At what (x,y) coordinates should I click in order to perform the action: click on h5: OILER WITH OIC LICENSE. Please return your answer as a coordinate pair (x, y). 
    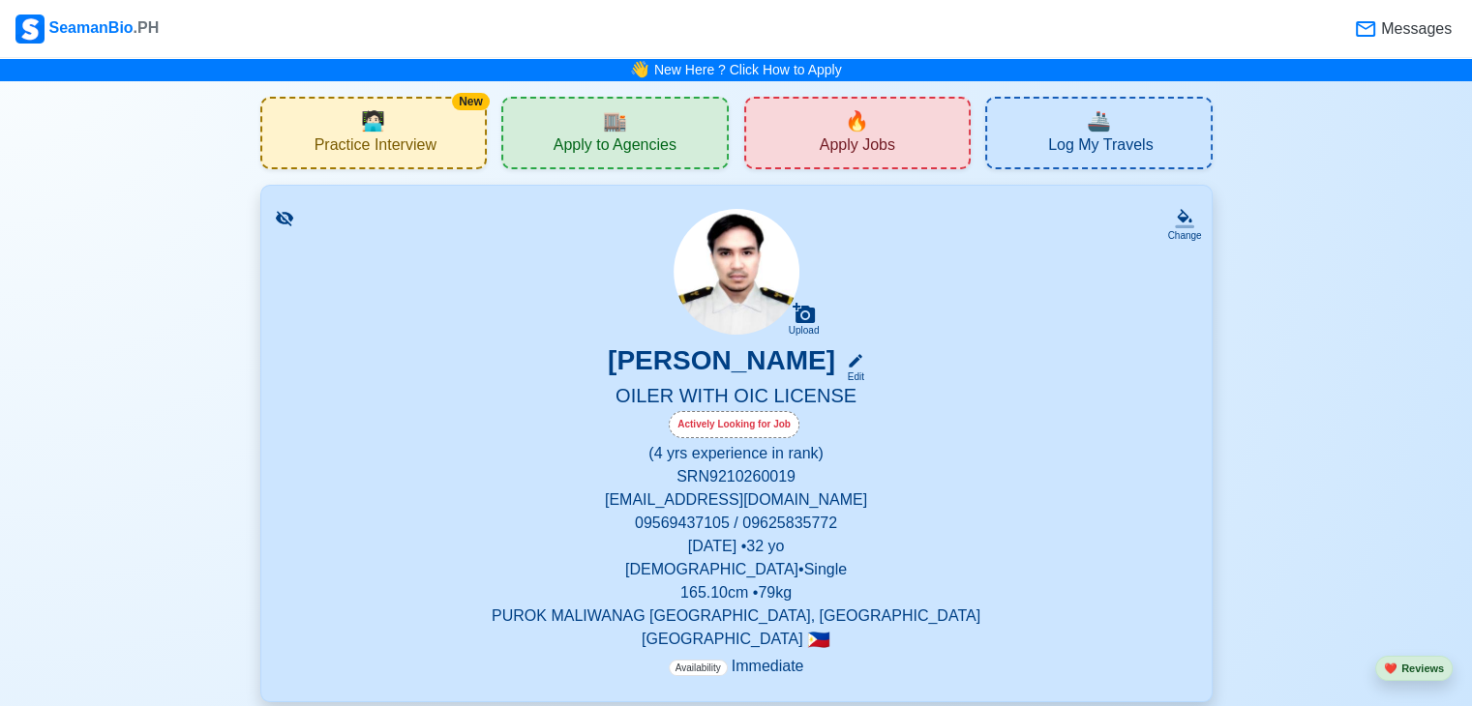
    Looking at the image, I should click on (736, 398).